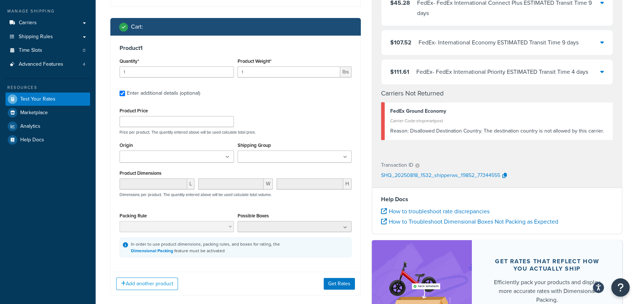 This screenshot has height=304, width=637. What do you see at coordinates (163, 93) in the screenshot?
I see `div: Enter additional details (optional)` at bounding box center [163, 93].